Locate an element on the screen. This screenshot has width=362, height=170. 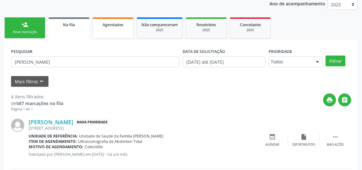
img: img is located at coordinates (18, 125).